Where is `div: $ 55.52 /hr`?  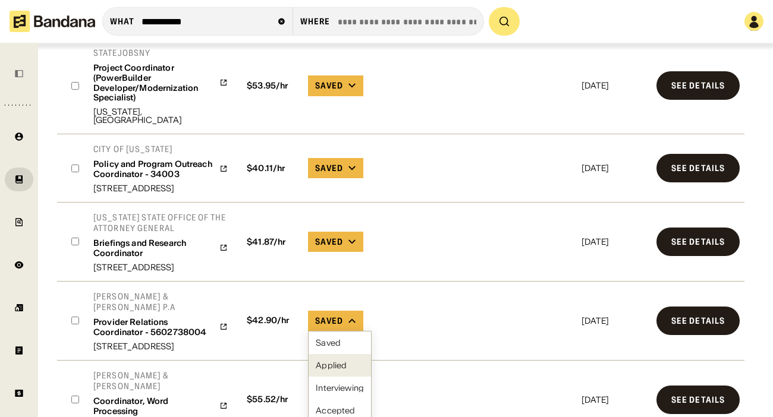 div: $ 55.52 /hr is located at coordinates (270, 400).